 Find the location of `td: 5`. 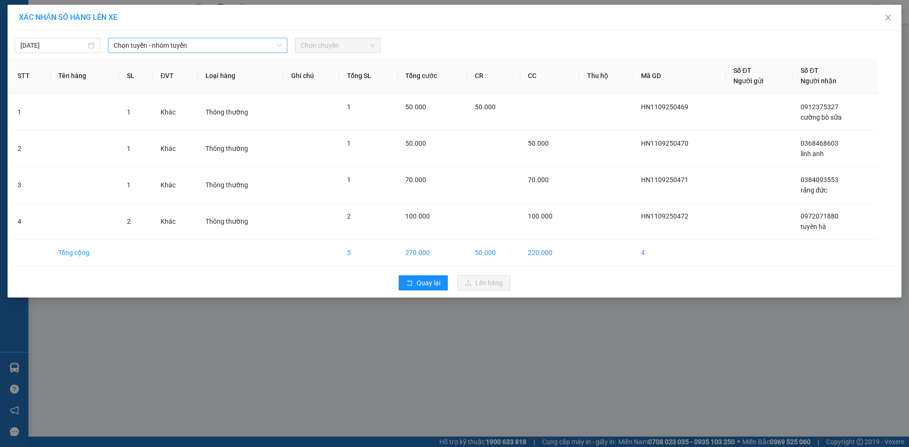

td: 5 is located at coordinates (368, 253).